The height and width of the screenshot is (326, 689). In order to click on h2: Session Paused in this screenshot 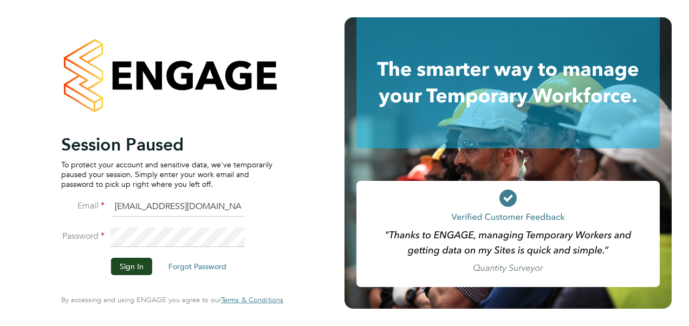, I will do `click(167, 145)`.